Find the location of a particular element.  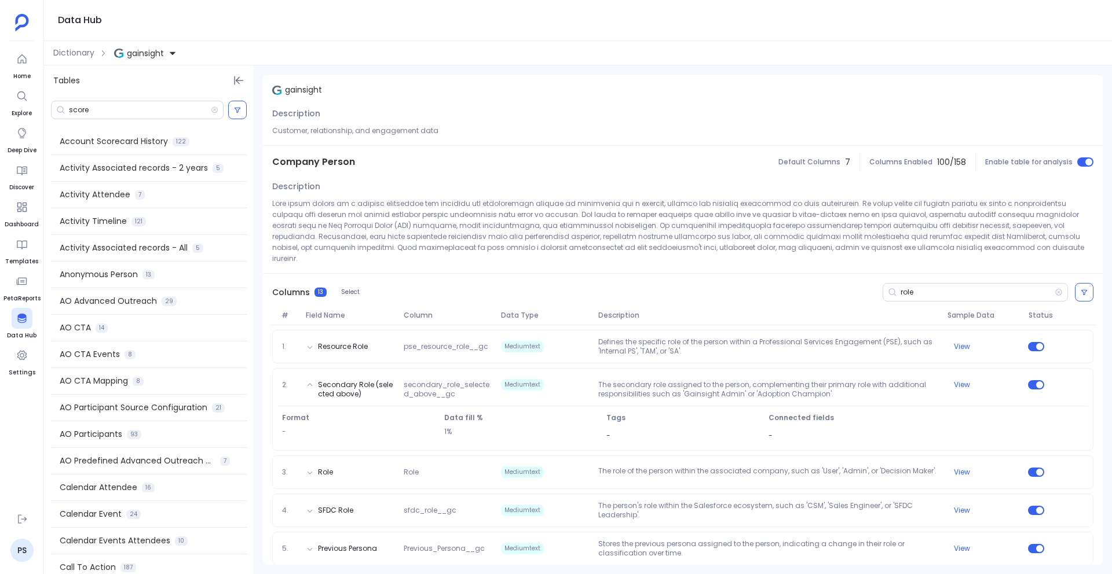

span: Connected fields is located at coordinates (926, 418).